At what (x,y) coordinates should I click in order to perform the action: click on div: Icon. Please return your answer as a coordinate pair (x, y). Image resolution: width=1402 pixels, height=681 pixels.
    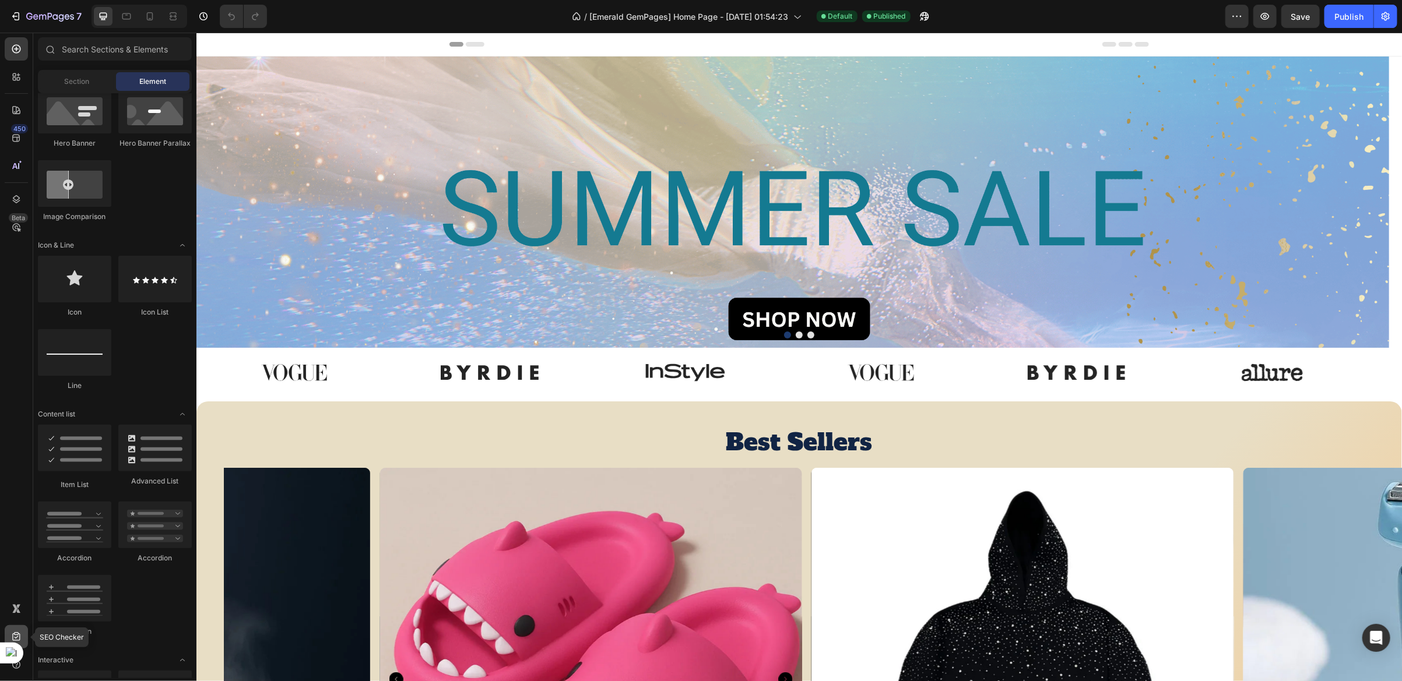
    Looking at the image, I should click on (75, 312).